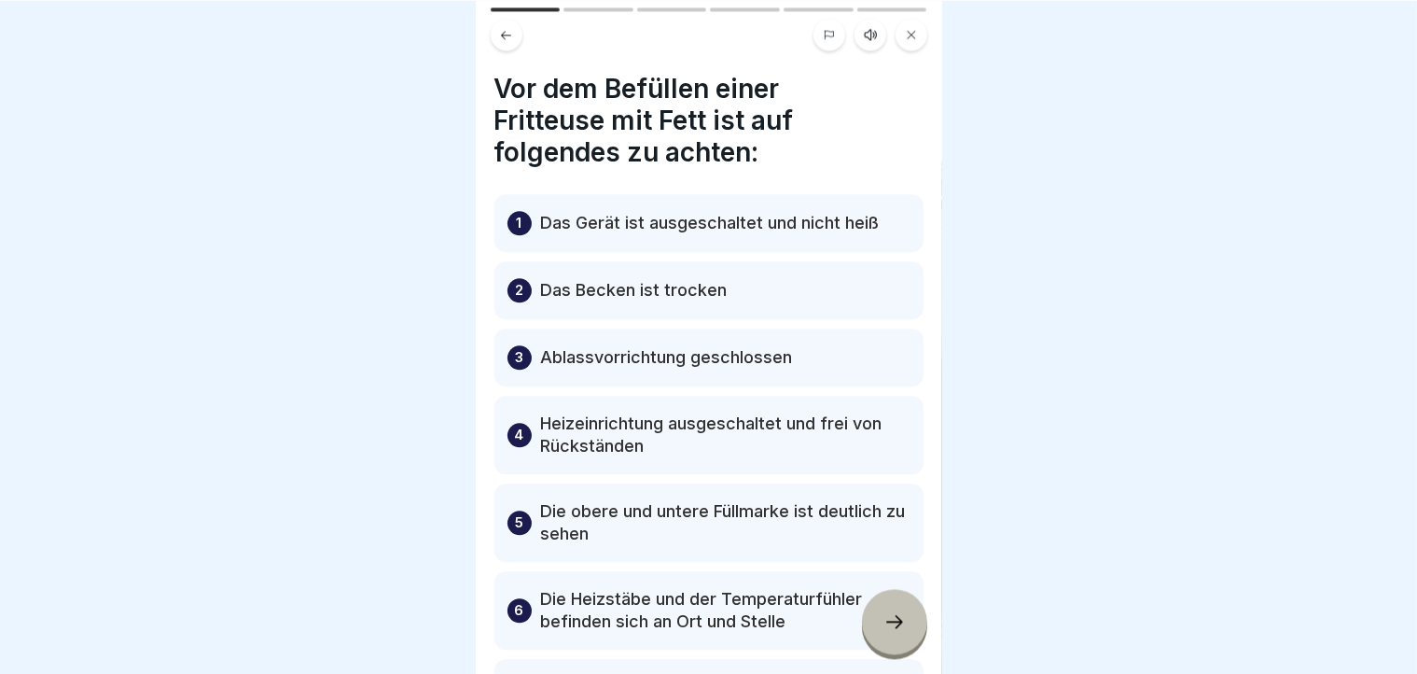 The height and width of the screenshot is (674, 1417). I want to click on p: 1, so click(520, 223).